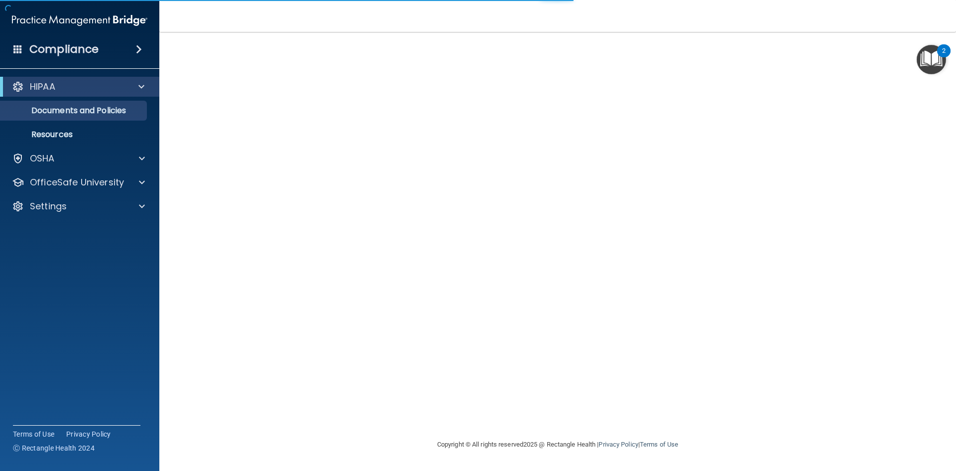  I want to click on p: OSHA, so click(42, 158).